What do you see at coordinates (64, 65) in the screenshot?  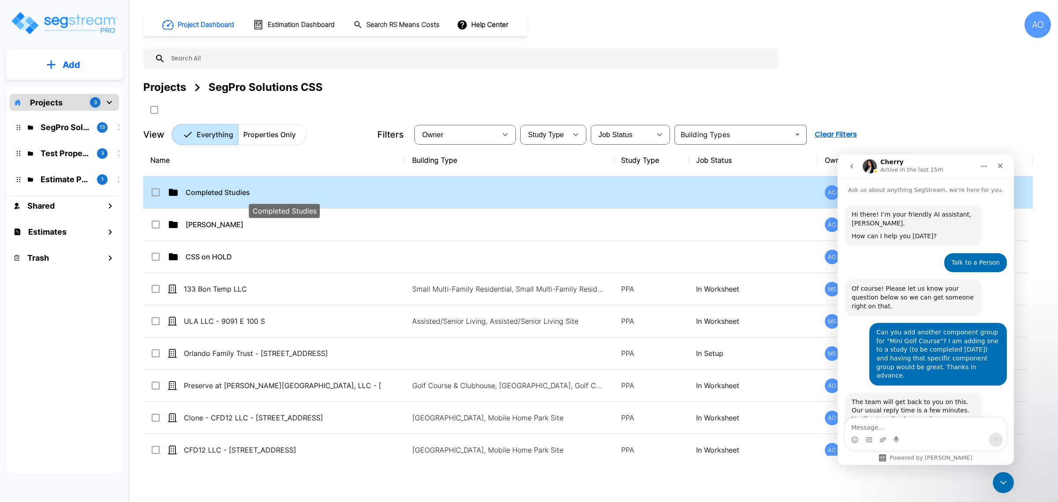 I see `button: Add` at bounding box center [64, 65].